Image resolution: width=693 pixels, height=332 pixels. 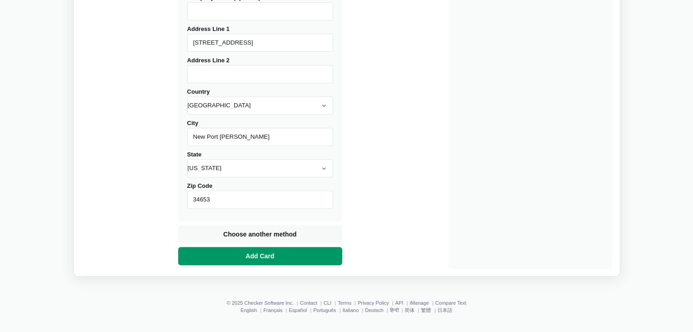 I want to click on a: Terms, so click(x=344, y=303).